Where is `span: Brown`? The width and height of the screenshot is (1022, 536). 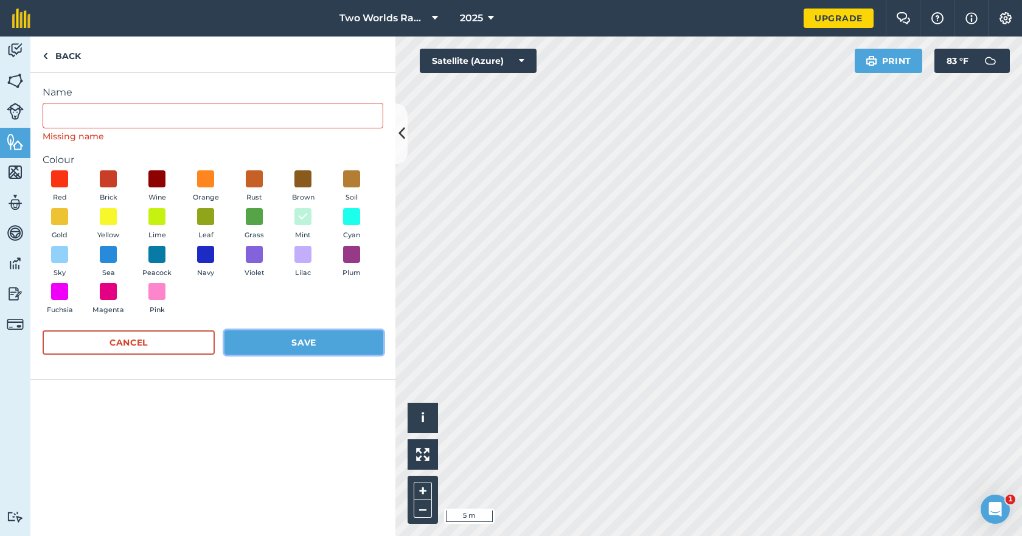
span: Brown is located at coordinates (303, 198).